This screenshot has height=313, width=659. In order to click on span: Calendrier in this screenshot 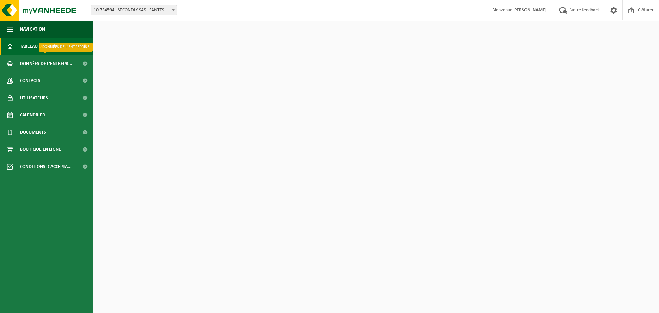, I will do `click(32, 115)`.